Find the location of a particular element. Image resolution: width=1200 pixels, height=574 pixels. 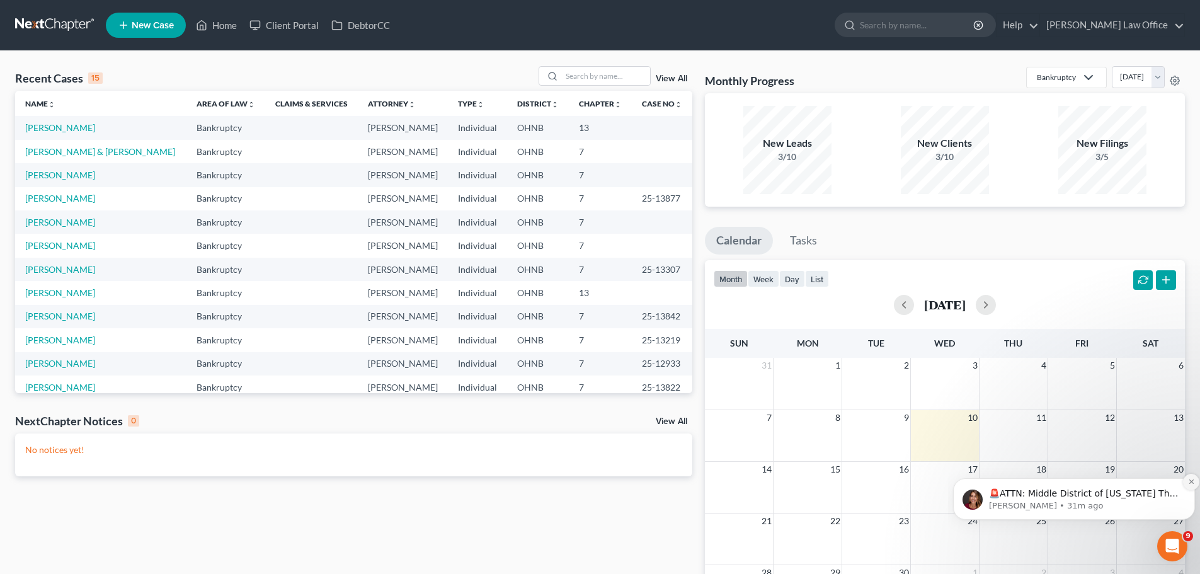

span: 7 is located at coordinates (769, 418).